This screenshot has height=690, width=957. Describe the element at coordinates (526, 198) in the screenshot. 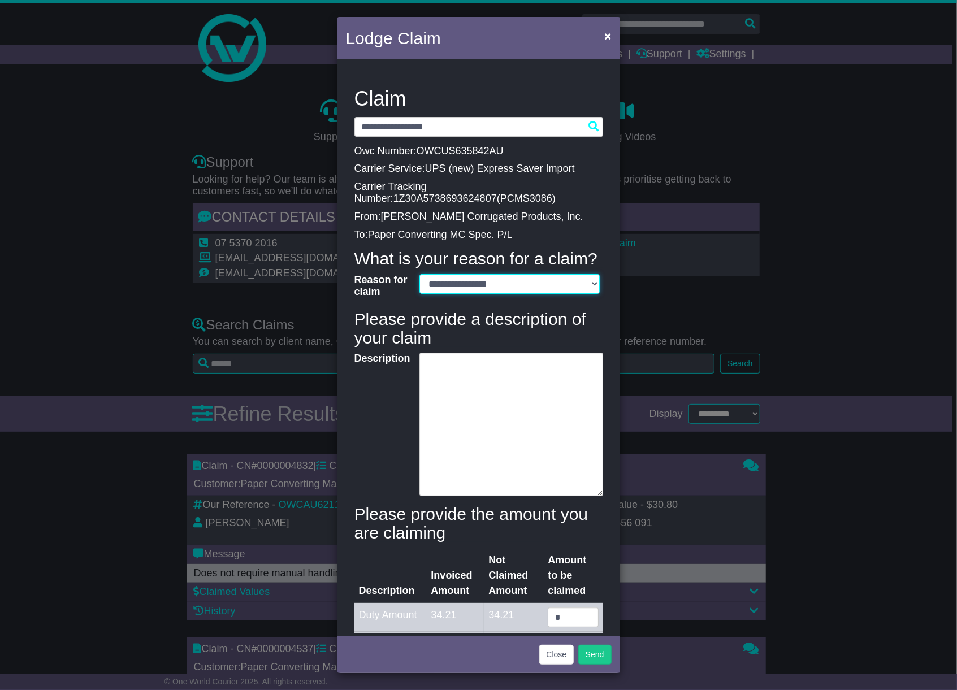

I see `span: PCMS3086` at that location.